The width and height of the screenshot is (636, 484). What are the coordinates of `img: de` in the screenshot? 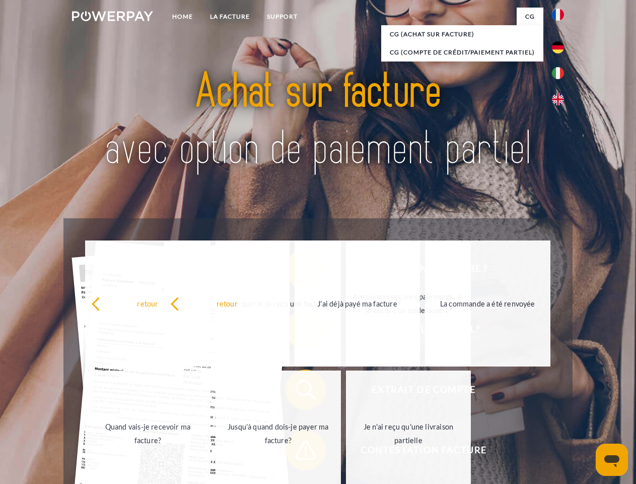 It's located at (558, 47).